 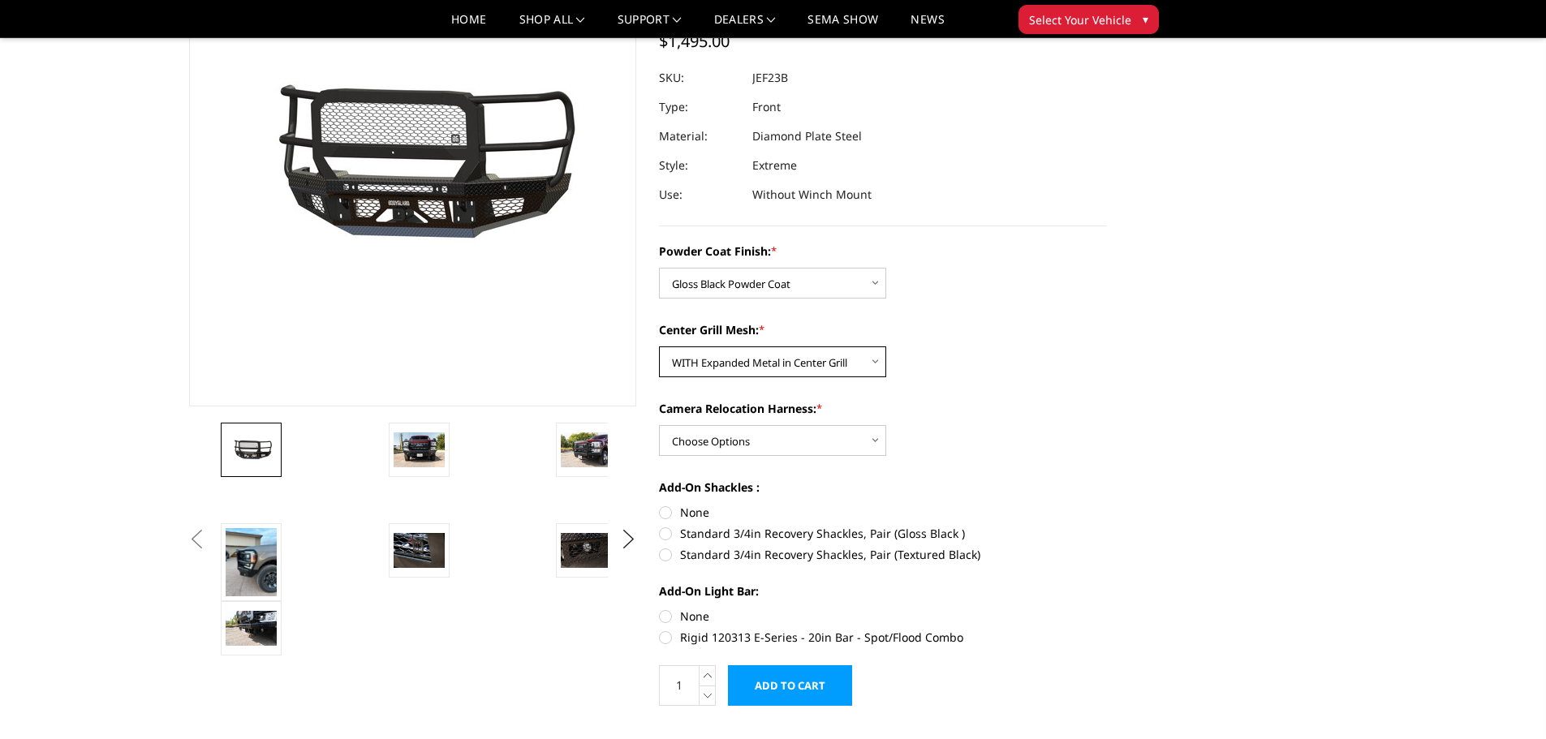 I want to click on a: Support, so click(x=649, y=25).